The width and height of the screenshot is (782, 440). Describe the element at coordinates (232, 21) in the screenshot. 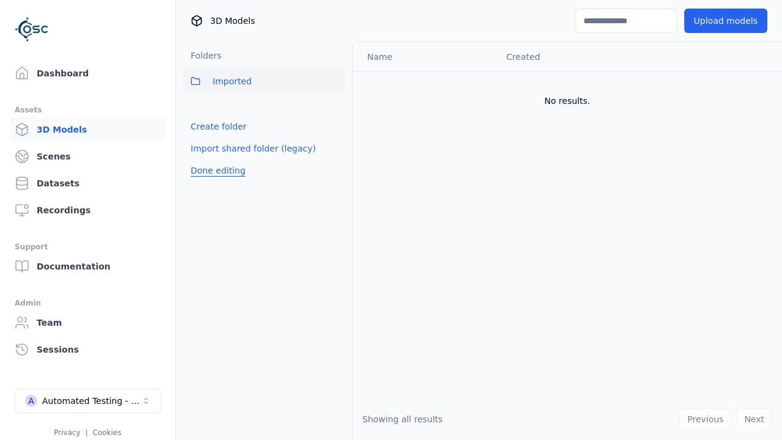

I see `span: 3D Models` at that location.